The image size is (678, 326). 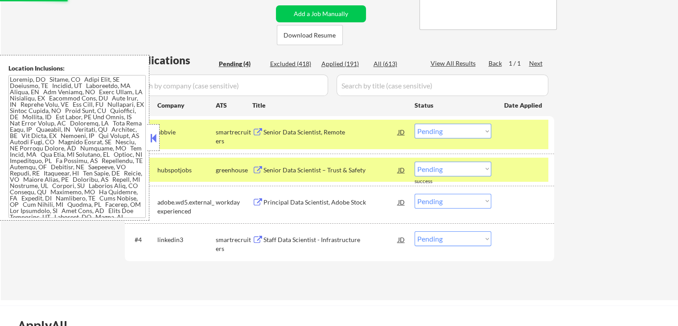 What do you see at coordinates (186, 132) in the screenshot?
I see `div: abbvie` at bounding box center [186, 132].